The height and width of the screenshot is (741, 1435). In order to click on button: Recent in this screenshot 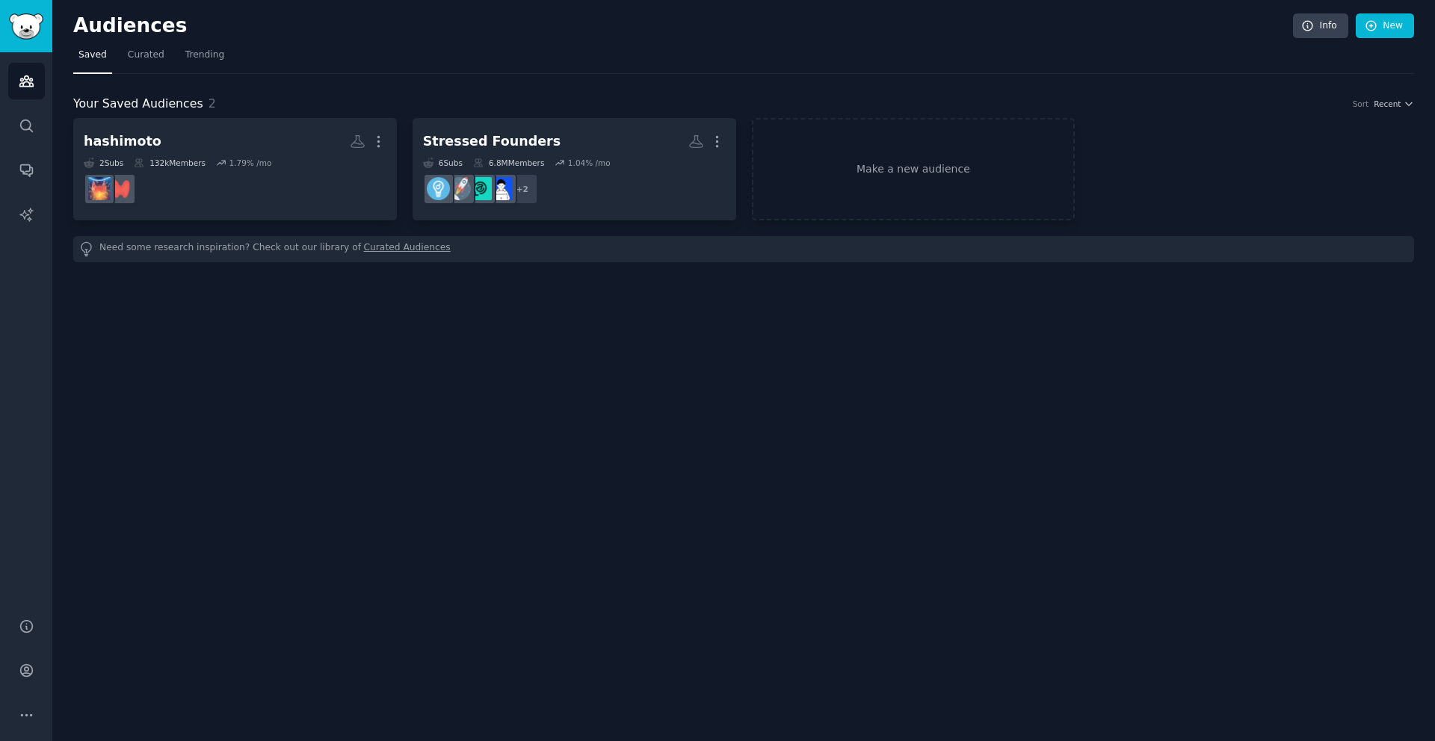, I will do `click(1394, 104)`.